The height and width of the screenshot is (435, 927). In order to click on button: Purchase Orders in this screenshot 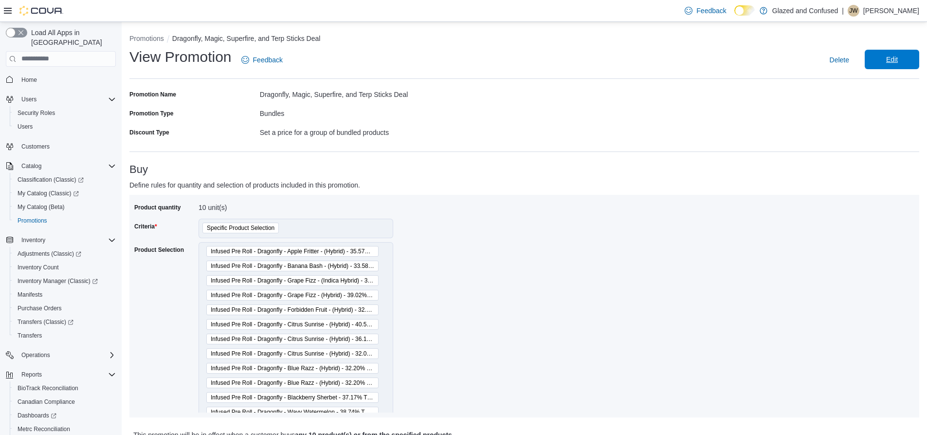, I will do `click(65, 308)`.